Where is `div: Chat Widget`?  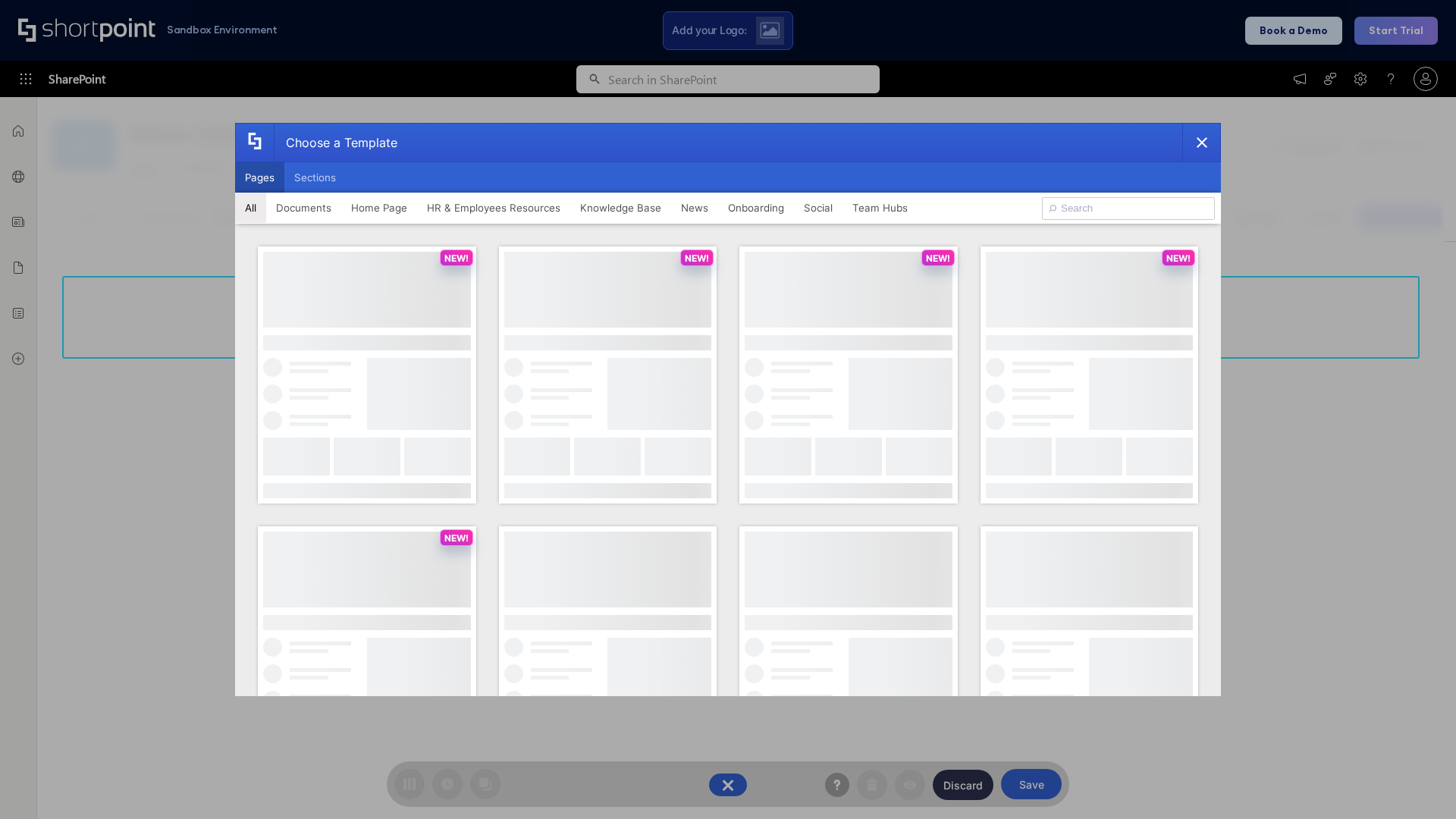
div: Chat Widget is located at coordinates (1418, 782).